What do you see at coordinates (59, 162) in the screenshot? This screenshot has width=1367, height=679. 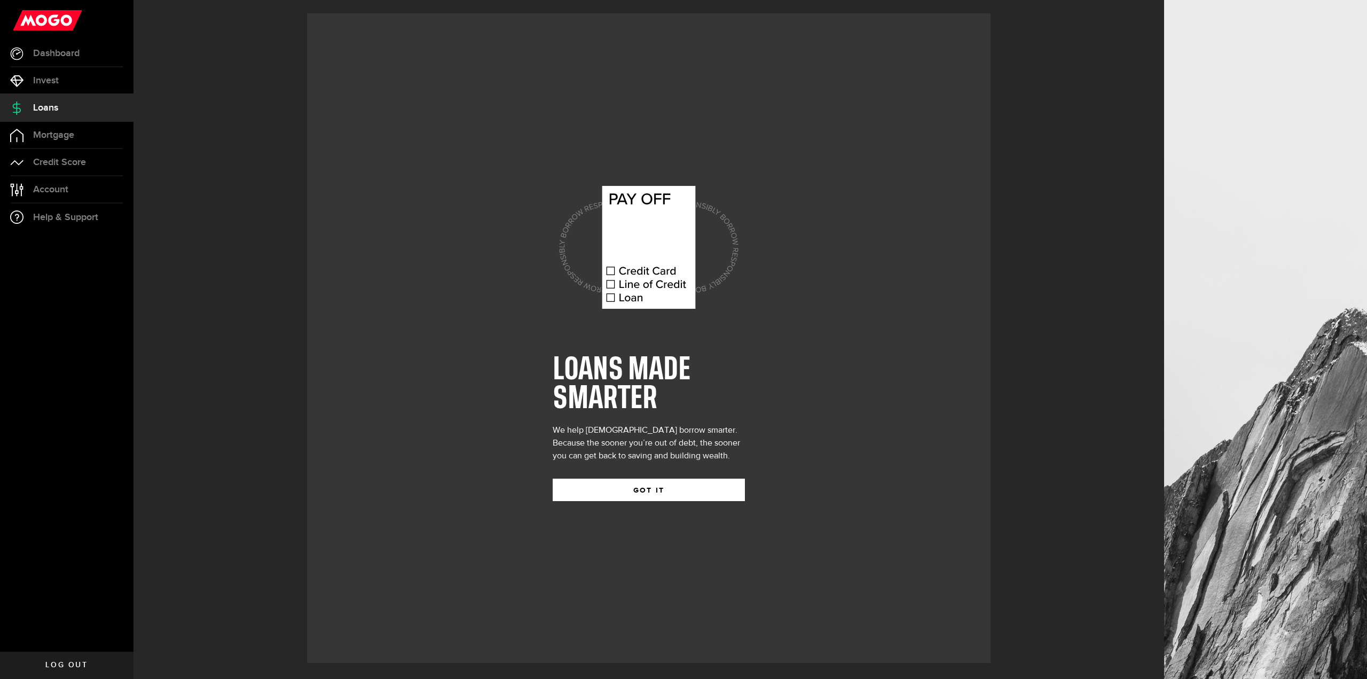 I see `span: Credit Score` at bounding box center [59, 162].